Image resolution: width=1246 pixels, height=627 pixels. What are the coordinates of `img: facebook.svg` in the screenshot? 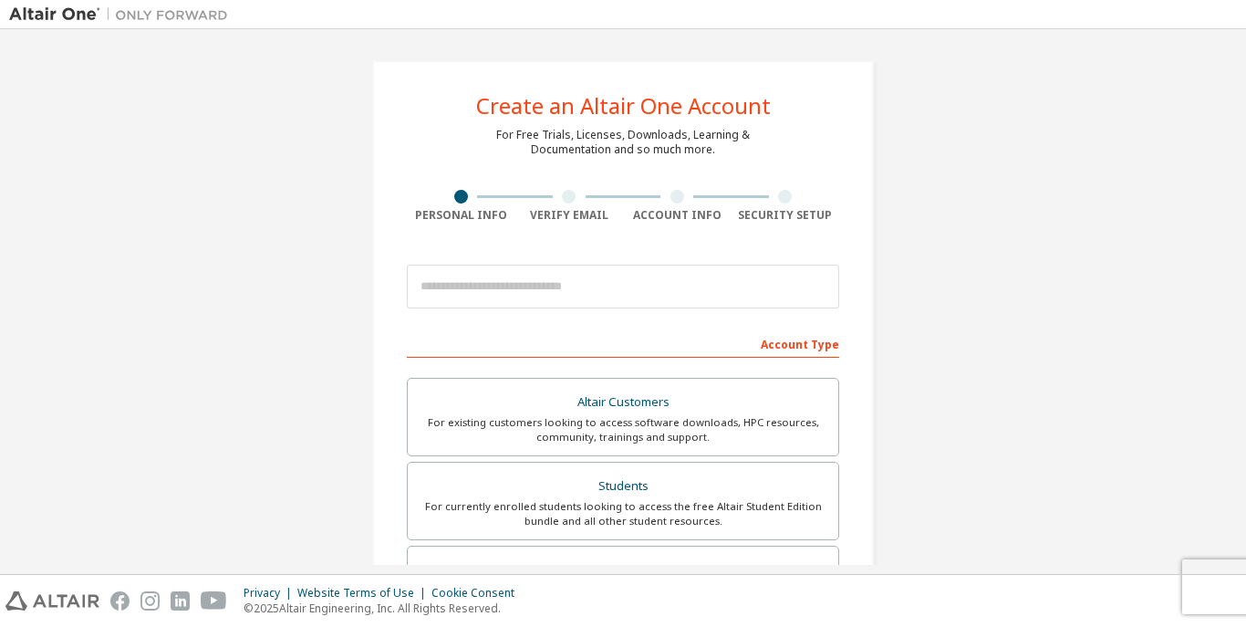 It's located at (120, 600).